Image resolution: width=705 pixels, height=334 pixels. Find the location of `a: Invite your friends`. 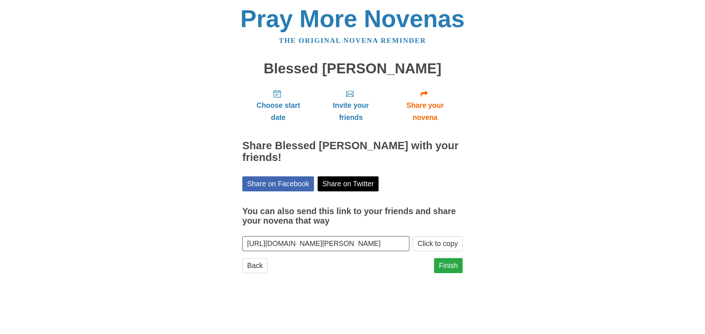

a: Invite your friends is located at coordinates (351, 105).